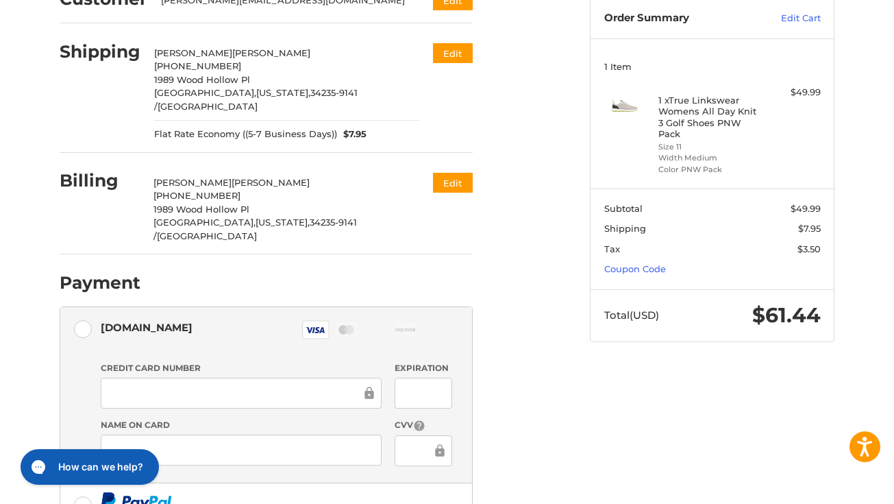 This screenshot has height=504, width=894. What do you see at coordinates (76, 23) in the screenshot?
I see `button: Gorgias live chat` at bounding box center [76, 23].